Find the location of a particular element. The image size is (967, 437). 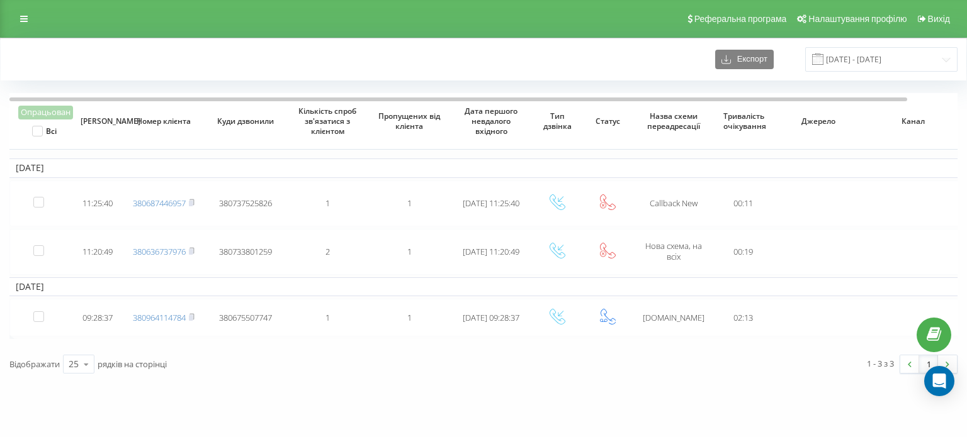

span: рядків на сторінці is located at coordinates (132, 364).